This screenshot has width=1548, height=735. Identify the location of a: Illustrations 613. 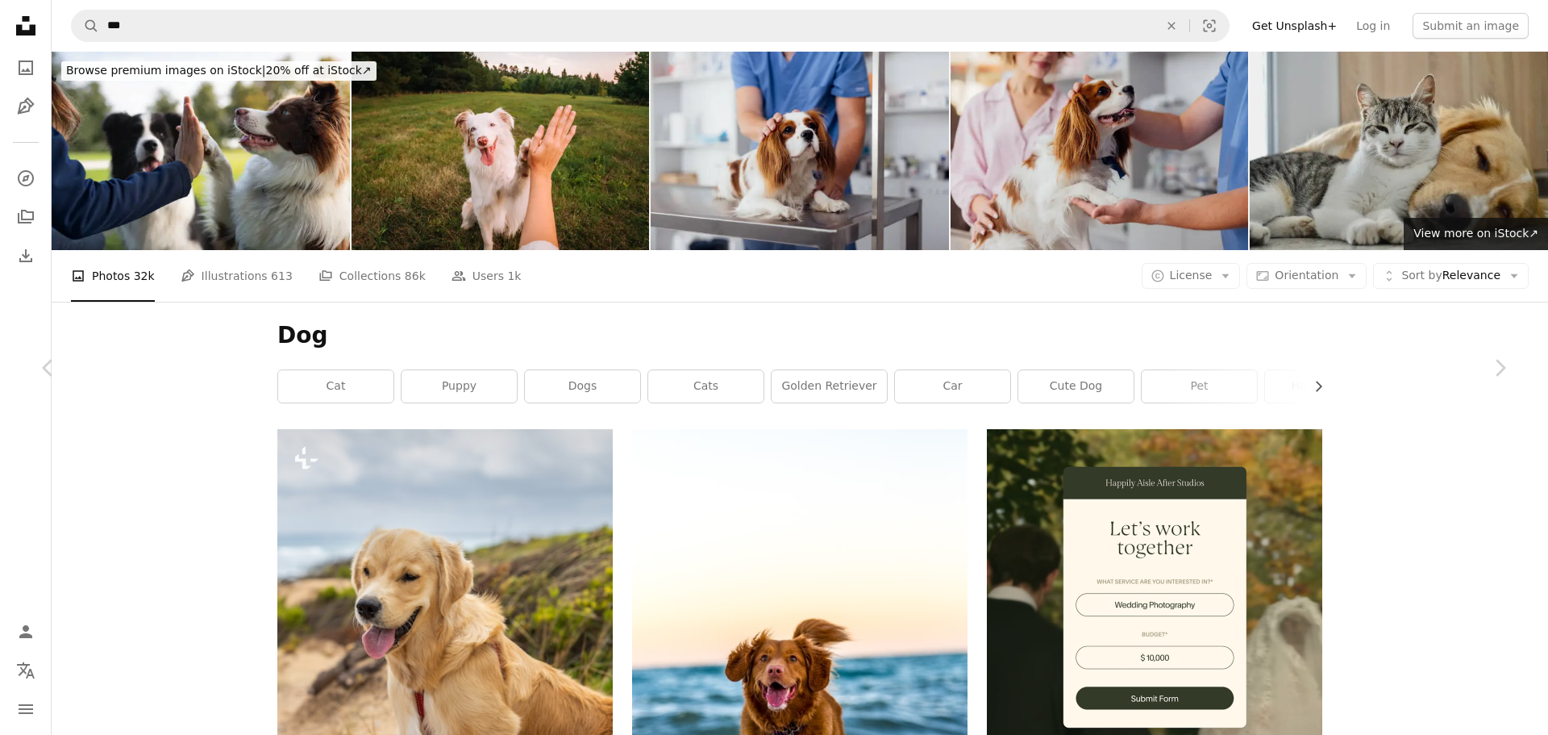
(236, 276).